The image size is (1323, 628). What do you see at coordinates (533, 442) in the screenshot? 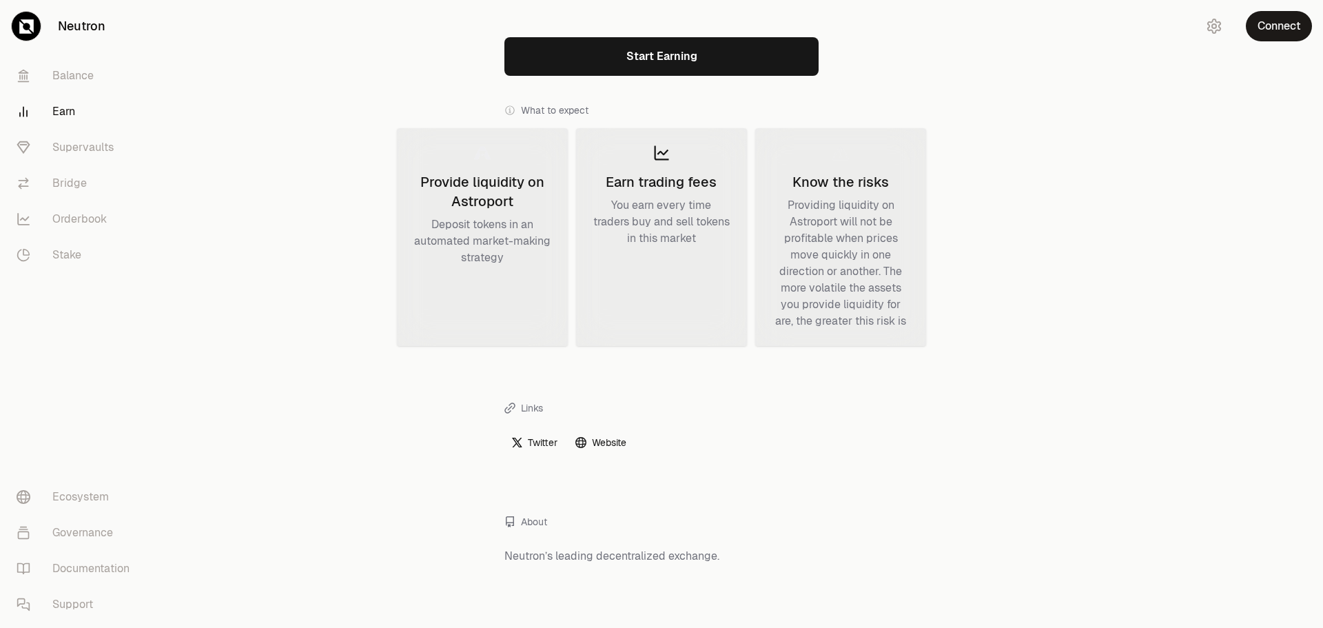
I see `a: Twitter` at bounding box center [533, 442].